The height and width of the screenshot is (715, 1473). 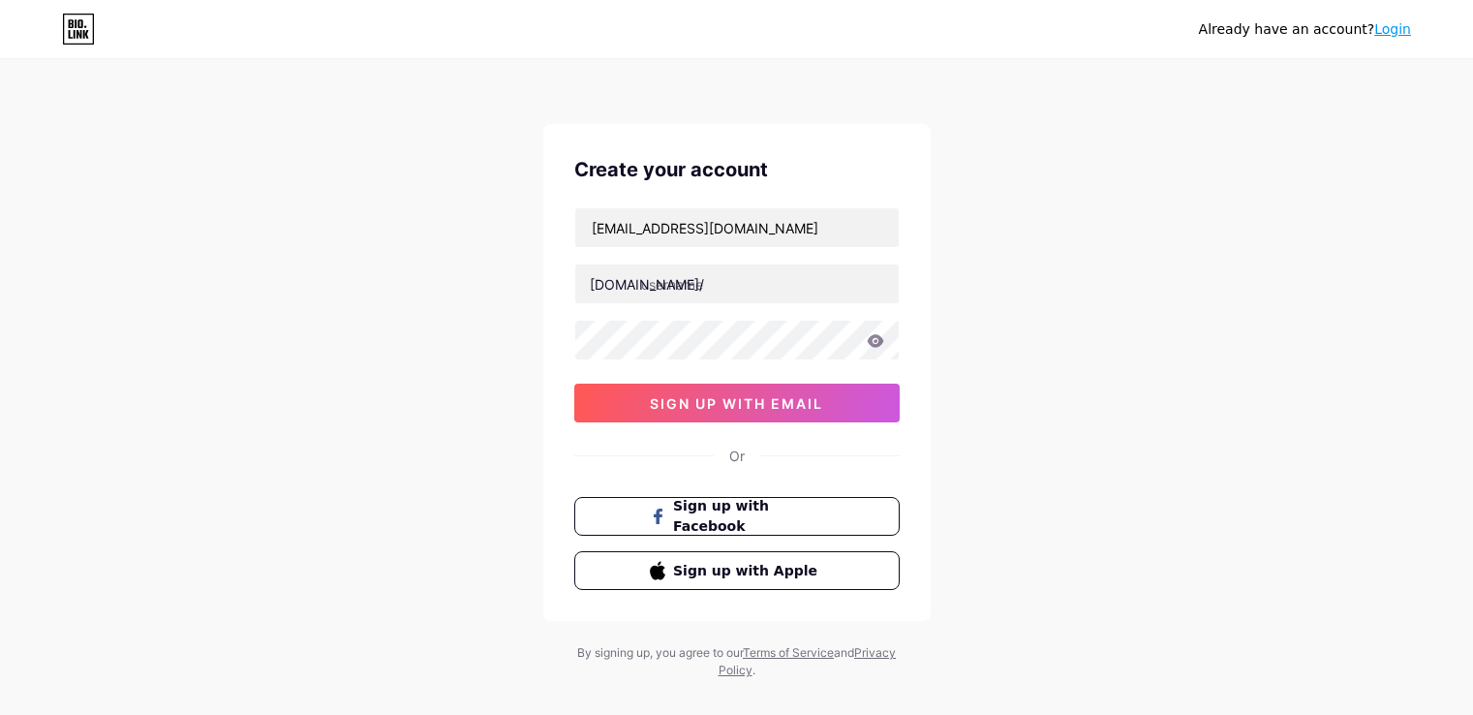 What do you see at coordinates (1305, 29) in the screenshot?
I see `div: Already have an account?` at bounding box center [1305, 29].